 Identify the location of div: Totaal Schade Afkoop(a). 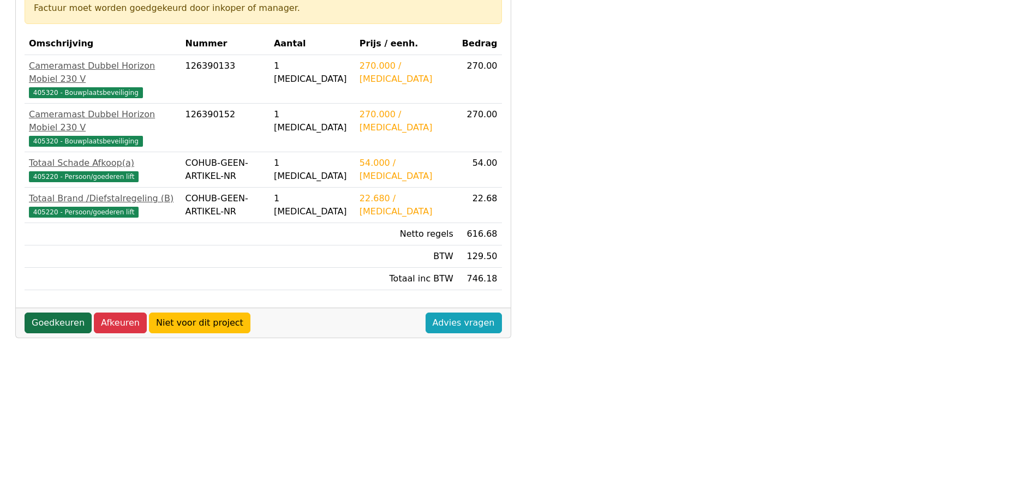
(103, 163).